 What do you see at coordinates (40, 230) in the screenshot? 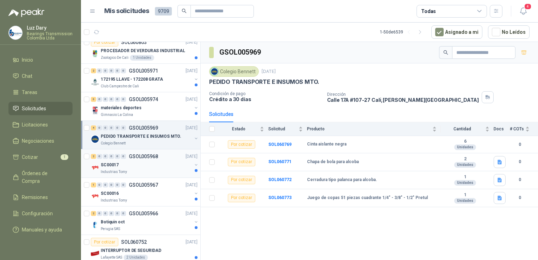
I see `a: Manuales y ayuda` at bounding box center [40, 230].